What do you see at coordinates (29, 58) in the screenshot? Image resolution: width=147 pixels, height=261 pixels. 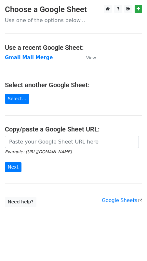 I see `strong: Gmail Mail Merge` at bounding box center [29, 58].